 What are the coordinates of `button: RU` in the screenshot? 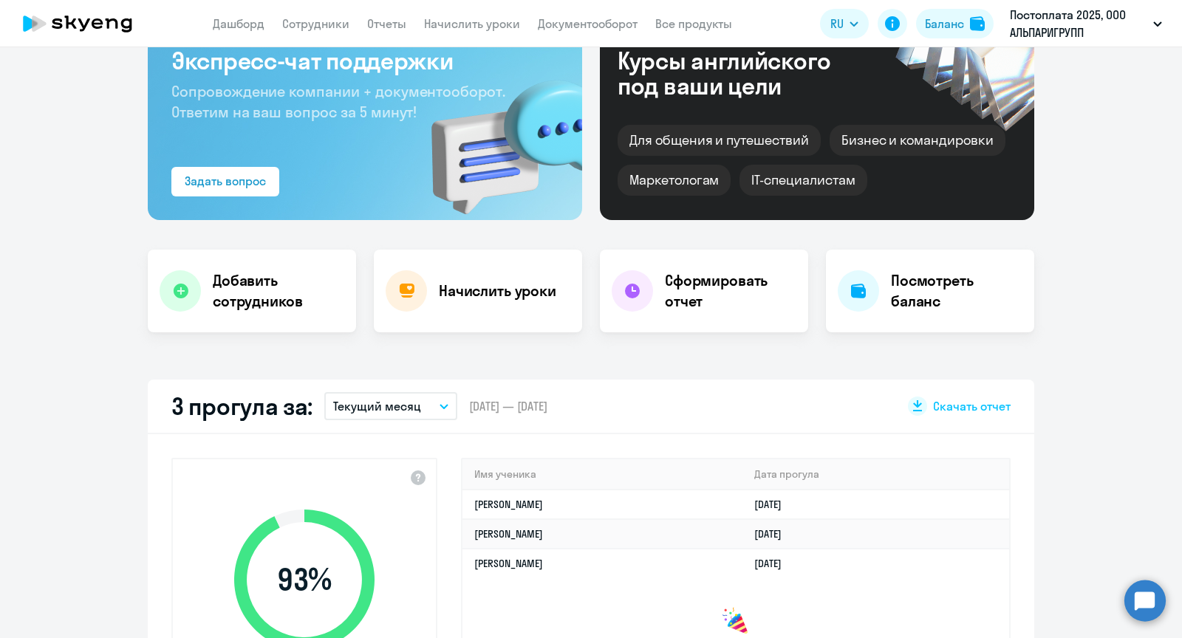 It's located at (844, 24).